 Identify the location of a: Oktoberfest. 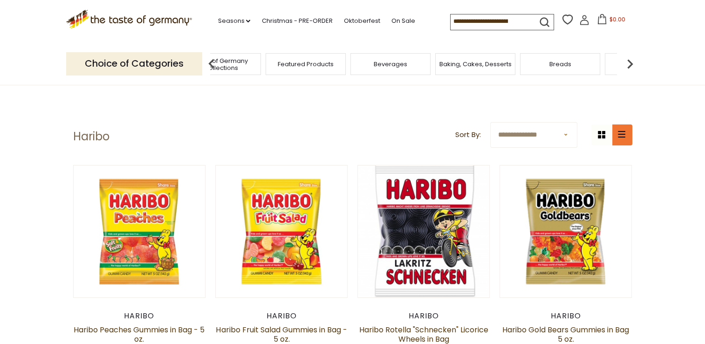
(362, 21).